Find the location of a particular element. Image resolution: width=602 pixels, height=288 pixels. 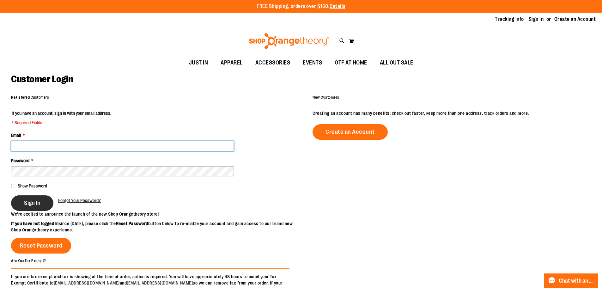

img: Shop Orangetheory is located at coordinates (289, 41).